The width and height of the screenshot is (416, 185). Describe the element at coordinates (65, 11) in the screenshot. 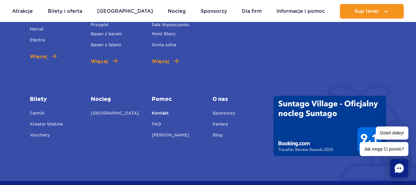

I see `a: Bilety i oferta` at that location.